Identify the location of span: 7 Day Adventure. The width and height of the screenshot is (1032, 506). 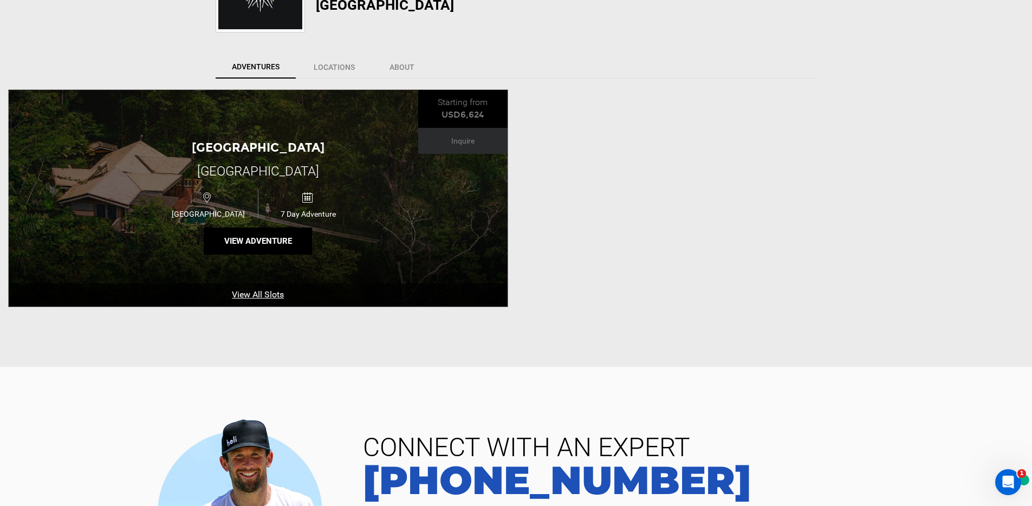
(308, 214).